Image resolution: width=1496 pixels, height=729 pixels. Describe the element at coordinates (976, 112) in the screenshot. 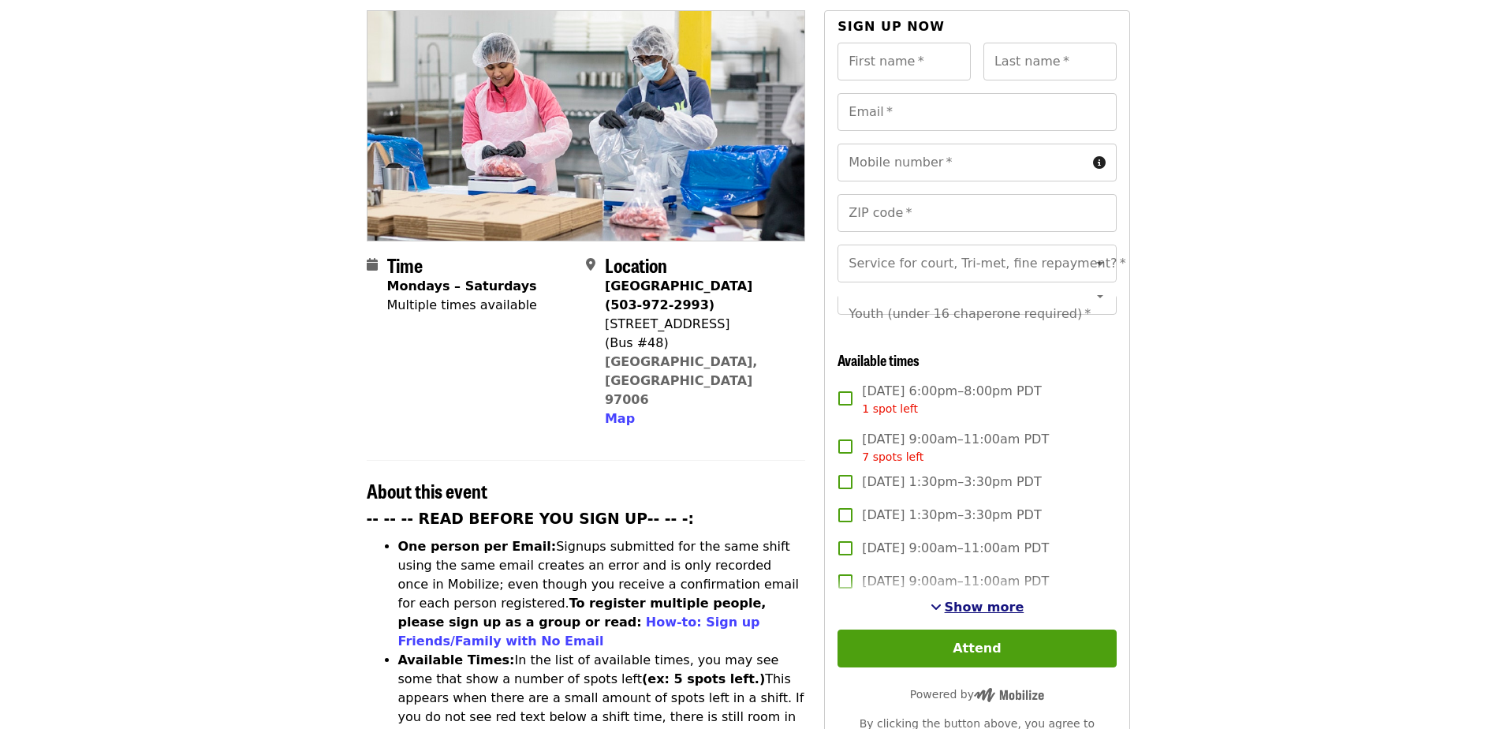

I see `input: Email` at that location.